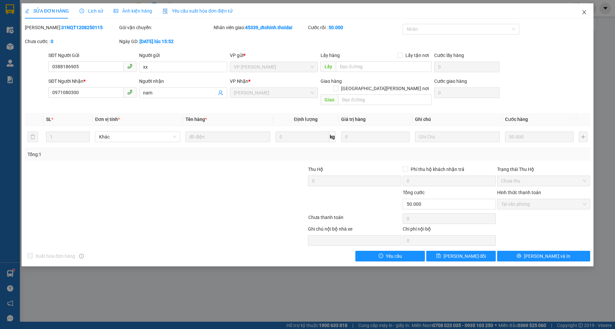  What do you see at coordinates (438, 256) in the screenshot?
I see `span: save` at bounding box center [438, 256].